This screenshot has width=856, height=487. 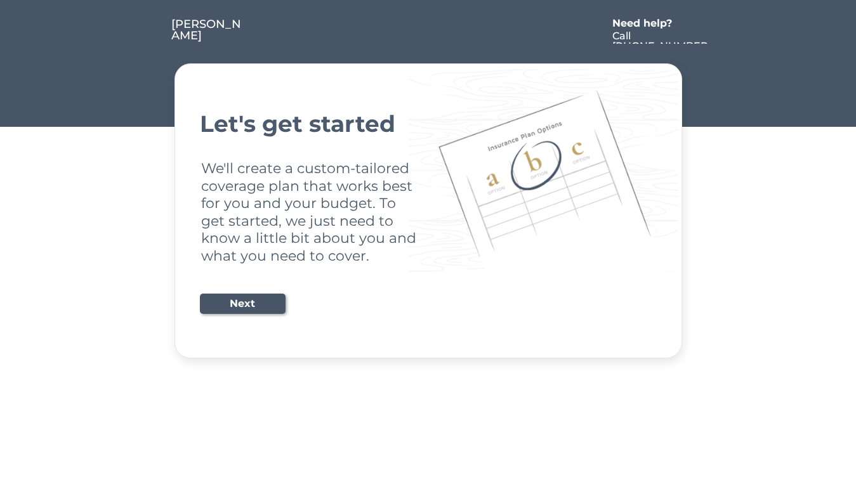 What do you see at coordinates (428, 124) in the screenshot?
I see `div: Let's get started` at bounding box center [428, 124].